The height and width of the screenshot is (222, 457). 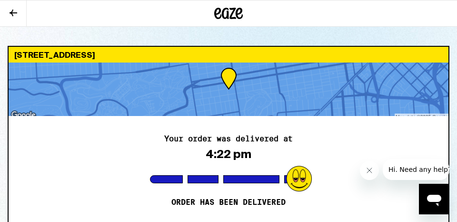 What do you see at coordinates (229, 202) in the screenshot?
I see `p: Order has been delivered` at bounding box center [229, 202].